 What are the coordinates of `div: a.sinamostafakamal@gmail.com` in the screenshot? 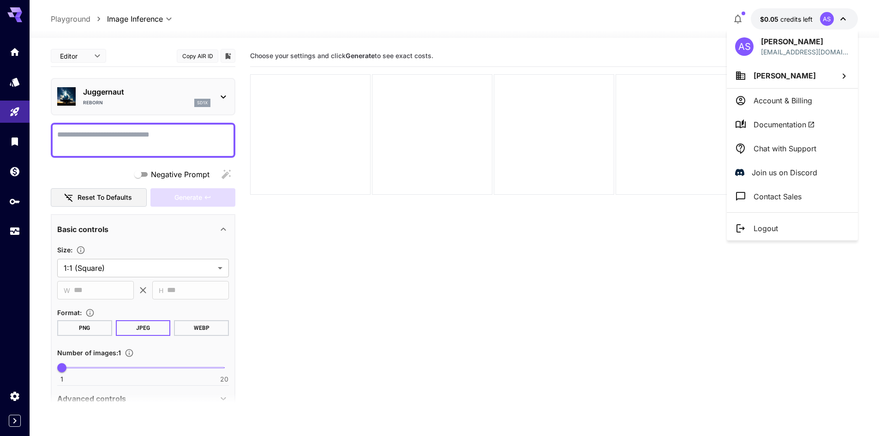 It's located at (805, 52).